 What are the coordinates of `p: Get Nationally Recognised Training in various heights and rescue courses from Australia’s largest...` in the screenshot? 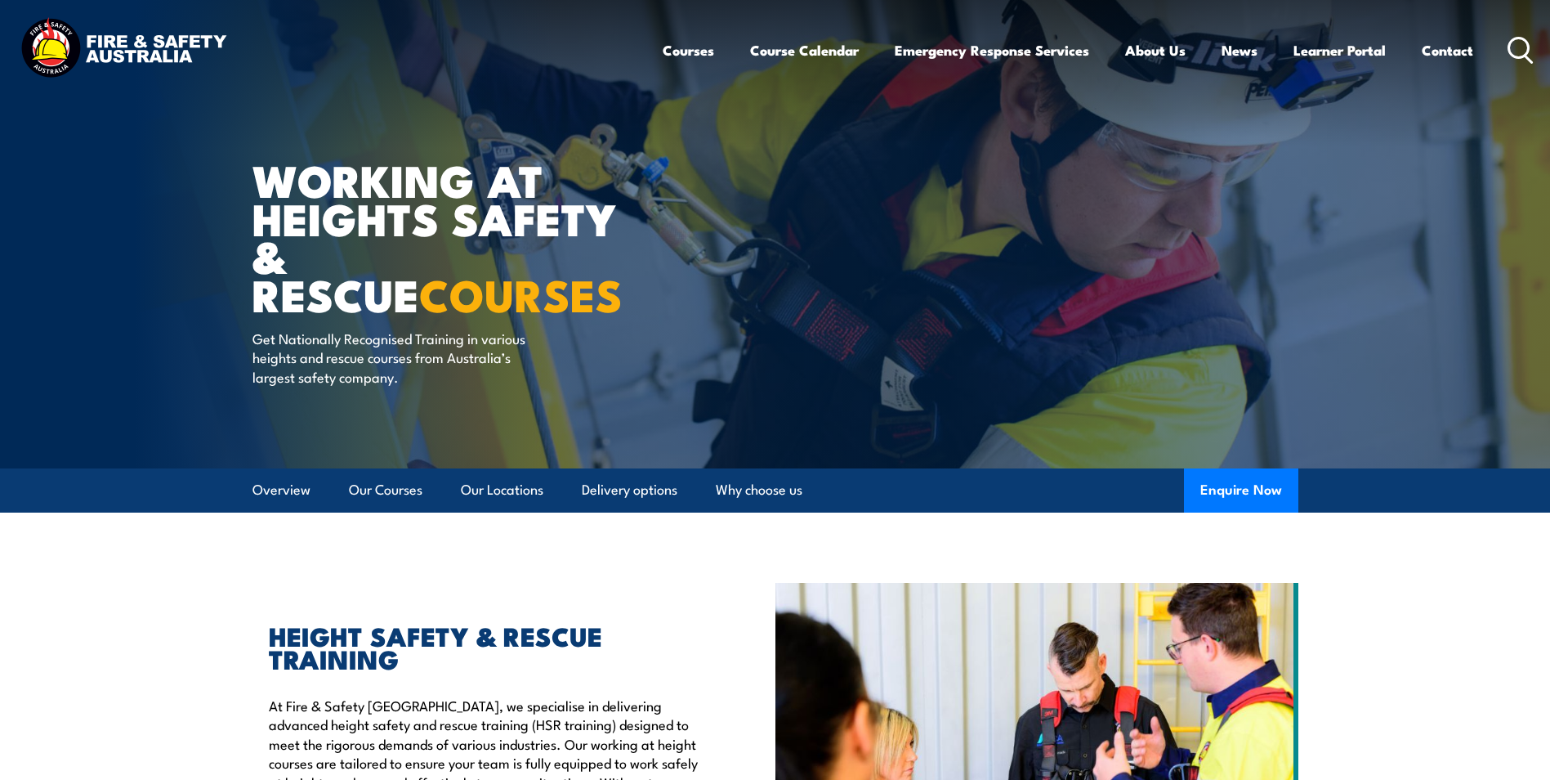 It's located at (401, 357).